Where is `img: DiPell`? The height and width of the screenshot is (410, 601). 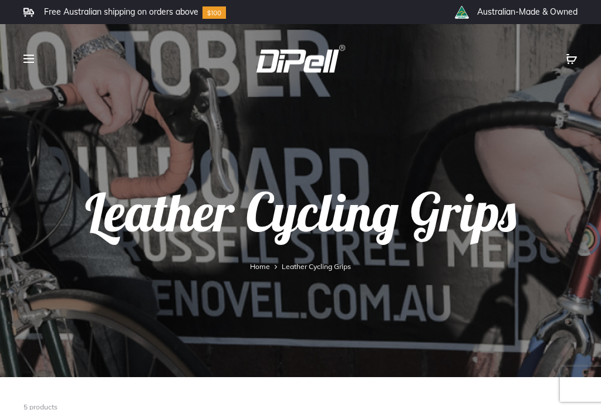 img: DiPell is located at coordinates (301, 58).